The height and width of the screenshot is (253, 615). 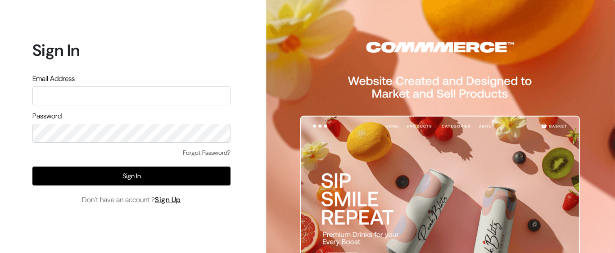 I want to click on a: Sign Up, so click(x=168, y=200).